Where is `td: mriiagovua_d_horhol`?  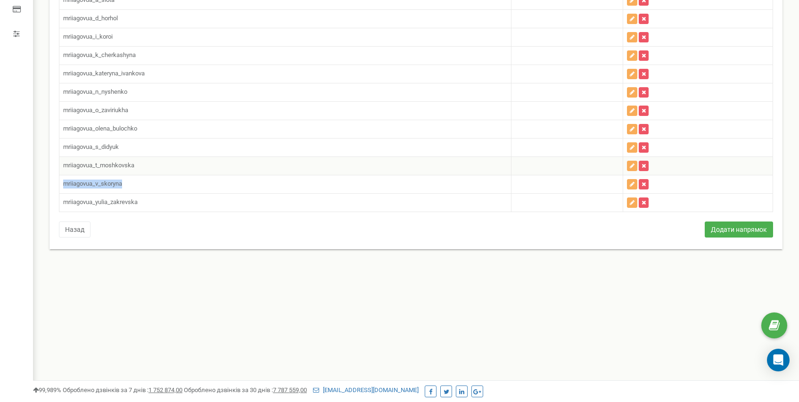 td: mriiagovua_d_horhol is located at coordinates (285, 18).